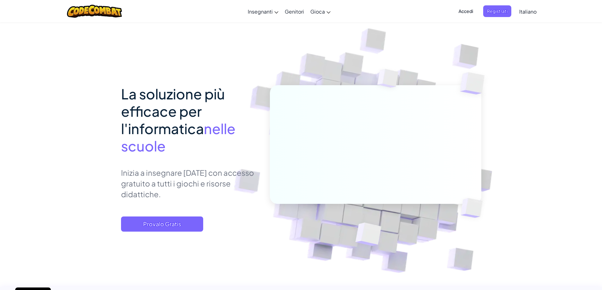 The width and height of the screenshot is (602, 290). Describe the element at coordinates (528, 11) in the screenshot. I see `span: Italiano` at that location.